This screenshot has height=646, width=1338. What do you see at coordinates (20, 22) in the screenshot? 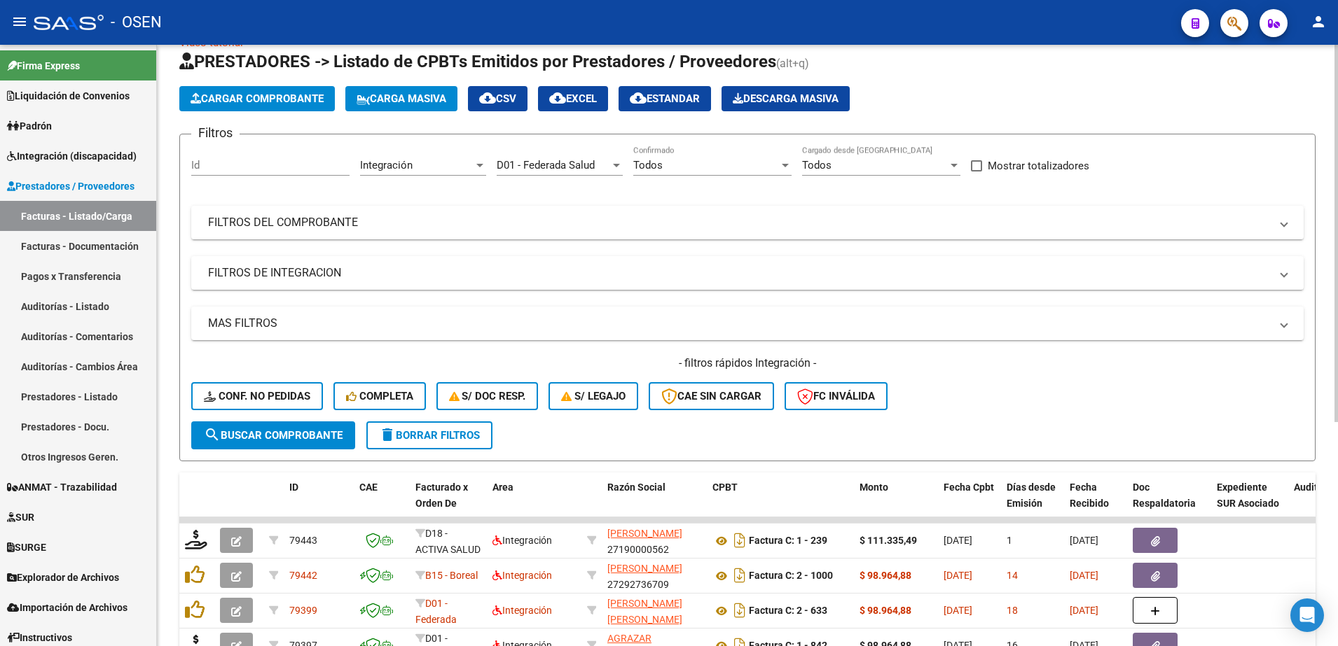
I see `mat-icon: menu` at bounding box center [20, 22].